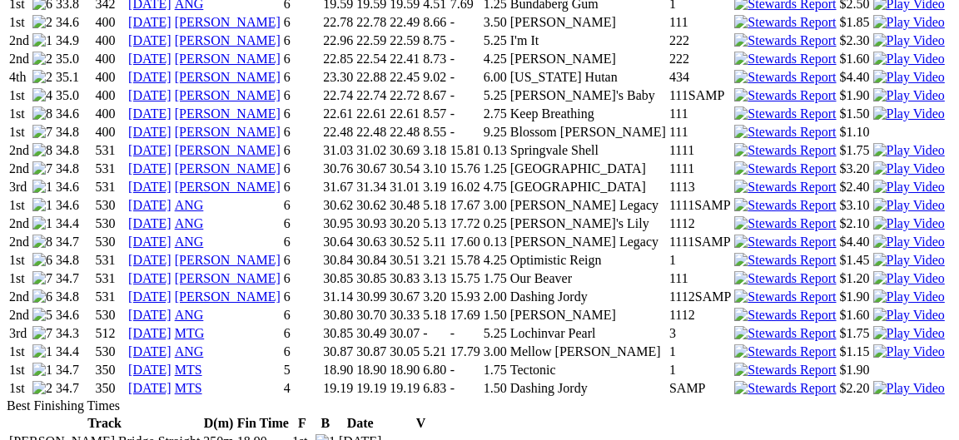 Image resolution: width=959 pixels, height=440 pixels. What do you see at coordinates (700, 132) in the screenshot?
I see `td: 111` at bounding box center [700, 132].